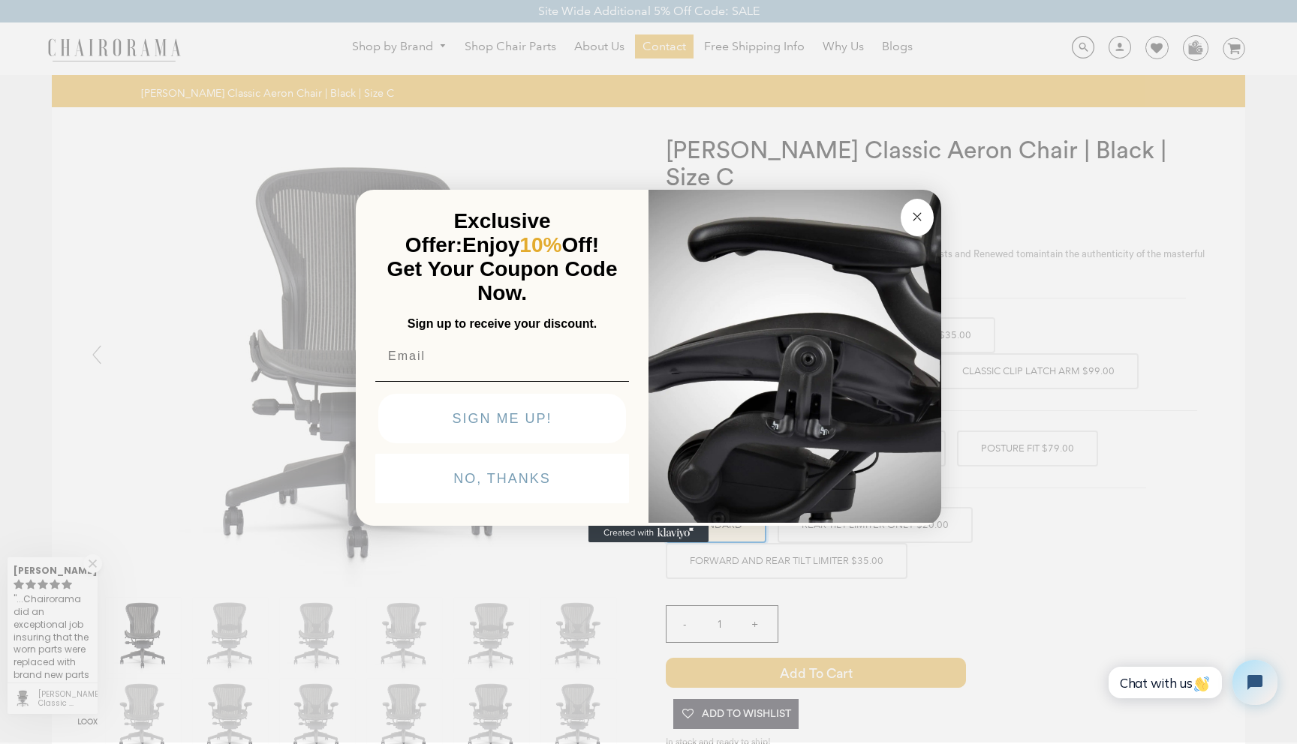 The height and width of the screenshot is (744, 1297). What do you see at coordinates (795, 355) in the screenshot?
I see `img: 92d77583-a095-41f6-84e7-858462e0427a.jpeg` at bounding box center [795, 355].